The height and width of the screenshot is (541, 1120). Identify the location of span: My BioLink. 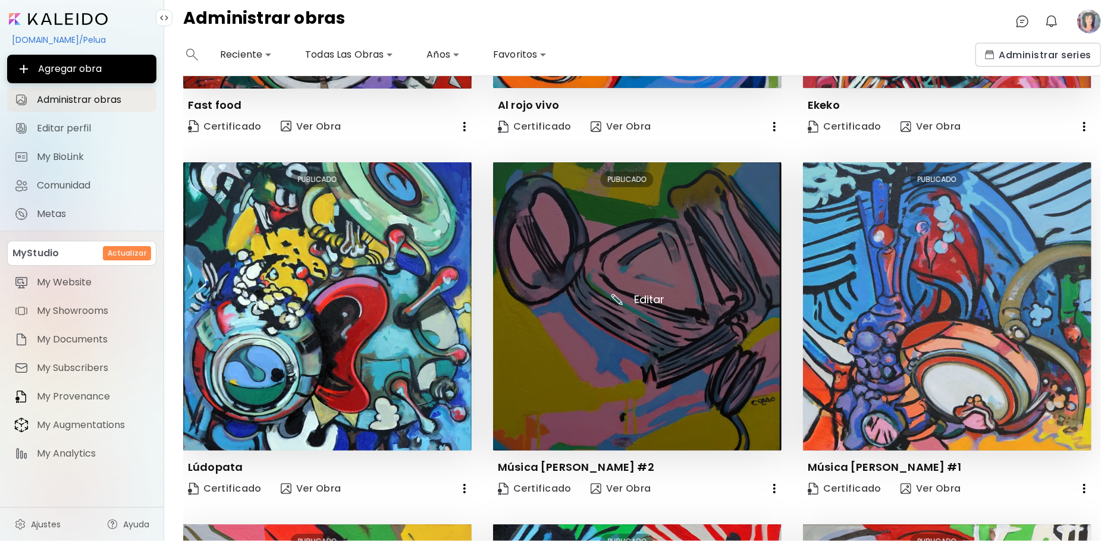
(93, 157).